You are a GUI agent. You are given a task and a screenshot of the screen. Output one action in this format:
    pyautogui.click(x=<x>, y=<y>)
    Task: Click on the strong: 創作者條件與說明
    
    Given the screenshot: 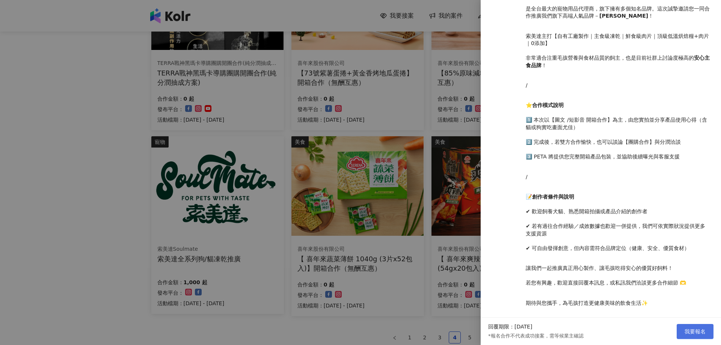 What is the action you would take?
    pyautogui.click(x=553, y=197)
    